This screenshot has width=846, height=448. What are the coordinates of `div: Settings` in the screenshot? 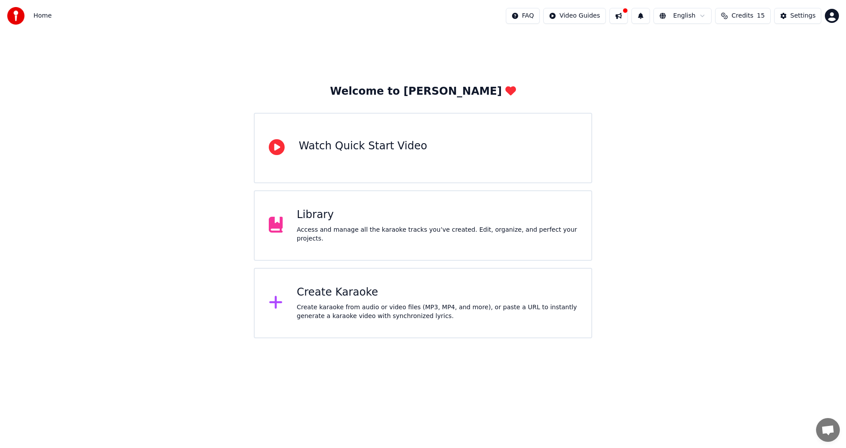 It's located at (803, 16).